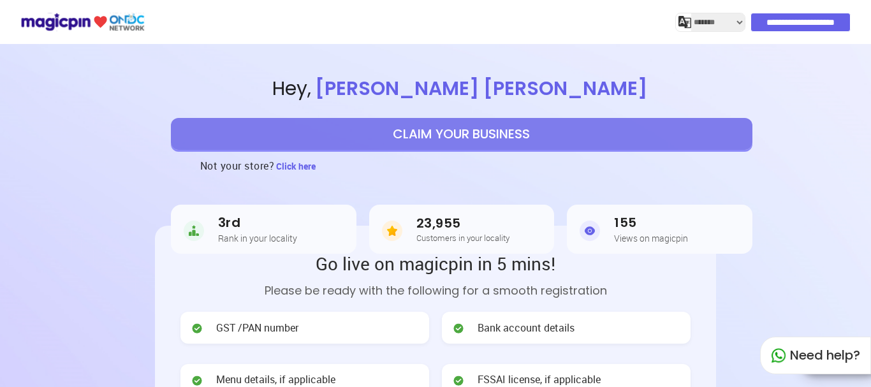 The width and height of the screenshot is (871, 387). I want to click on button: CLAIM YOUR BUSINESS, so click(461, 134).